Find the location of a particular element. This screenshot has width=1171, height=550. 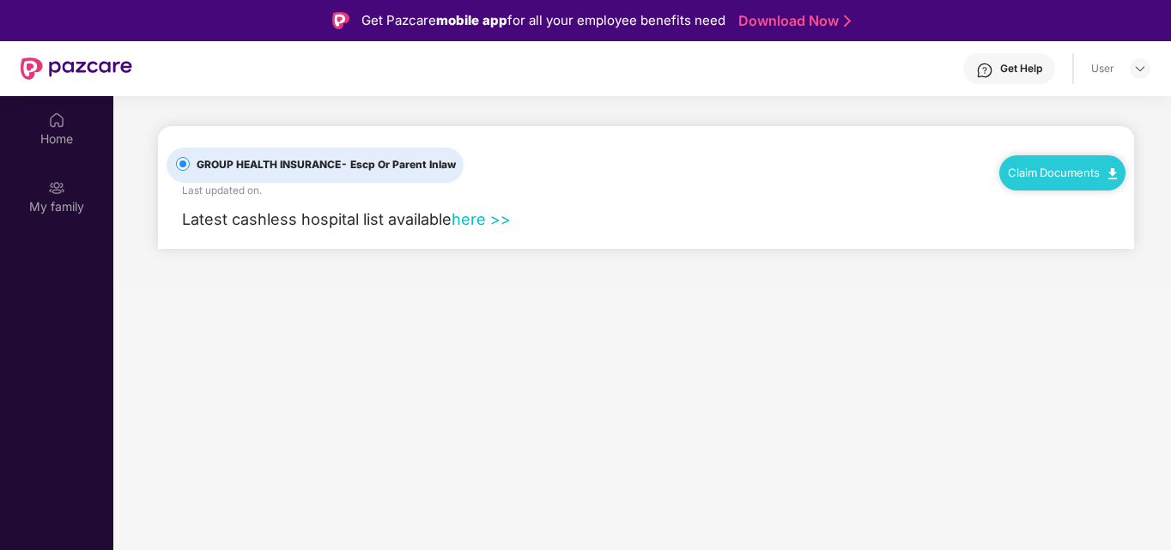

div: Get Pazcare for all your employee benefits need is located at coordinates (543, 21).